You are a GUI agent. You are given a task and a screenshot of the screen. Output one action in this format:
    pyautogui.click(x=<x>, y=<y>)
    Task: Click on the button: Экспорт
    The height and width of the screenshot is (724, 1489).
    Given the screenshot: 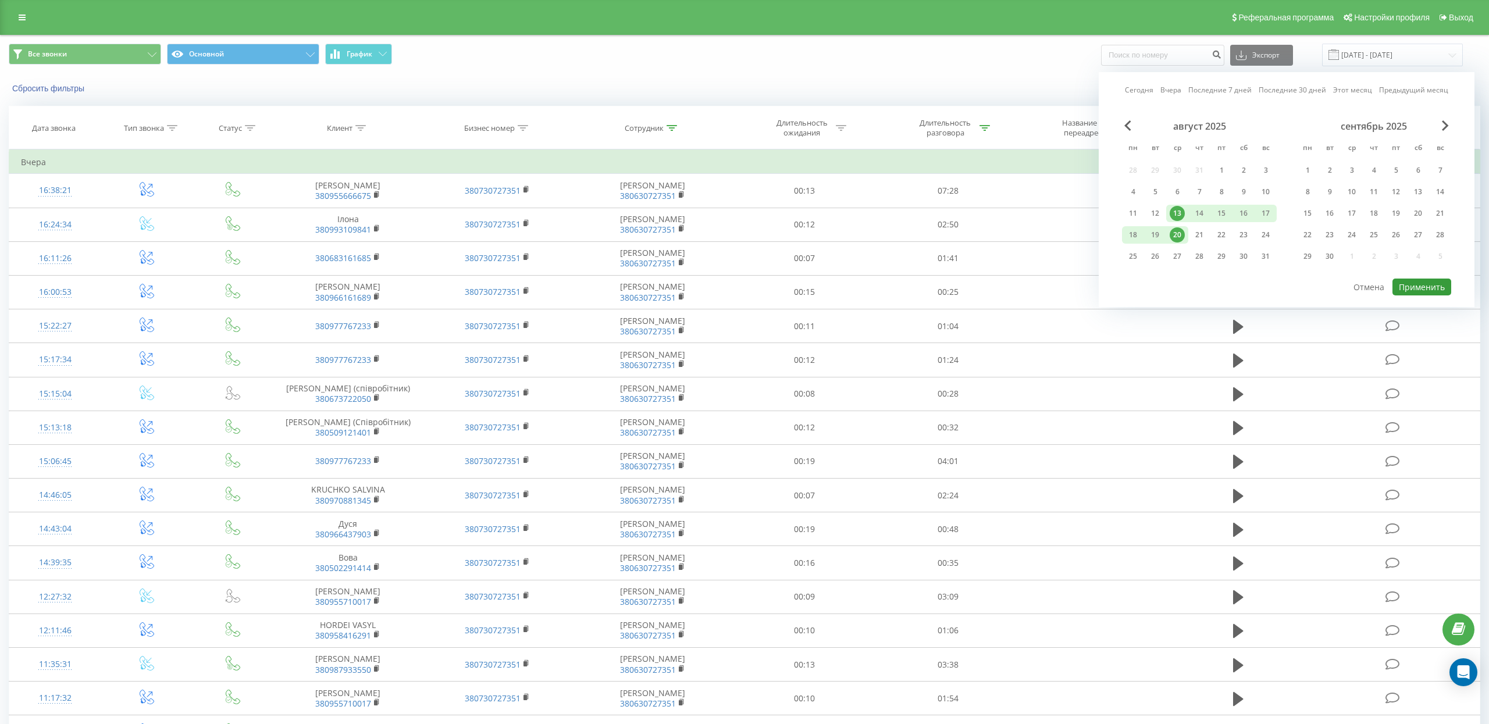 What is the action you would take?
    pyautogui.click(x=1261, y=55)
    